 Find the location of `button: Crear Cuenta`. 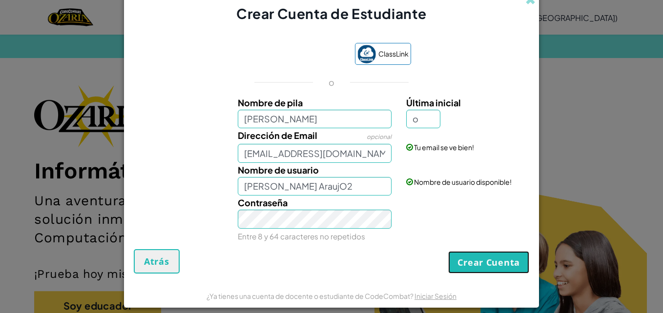

button: Crear Cuenta is located at coordinates (488, 262).